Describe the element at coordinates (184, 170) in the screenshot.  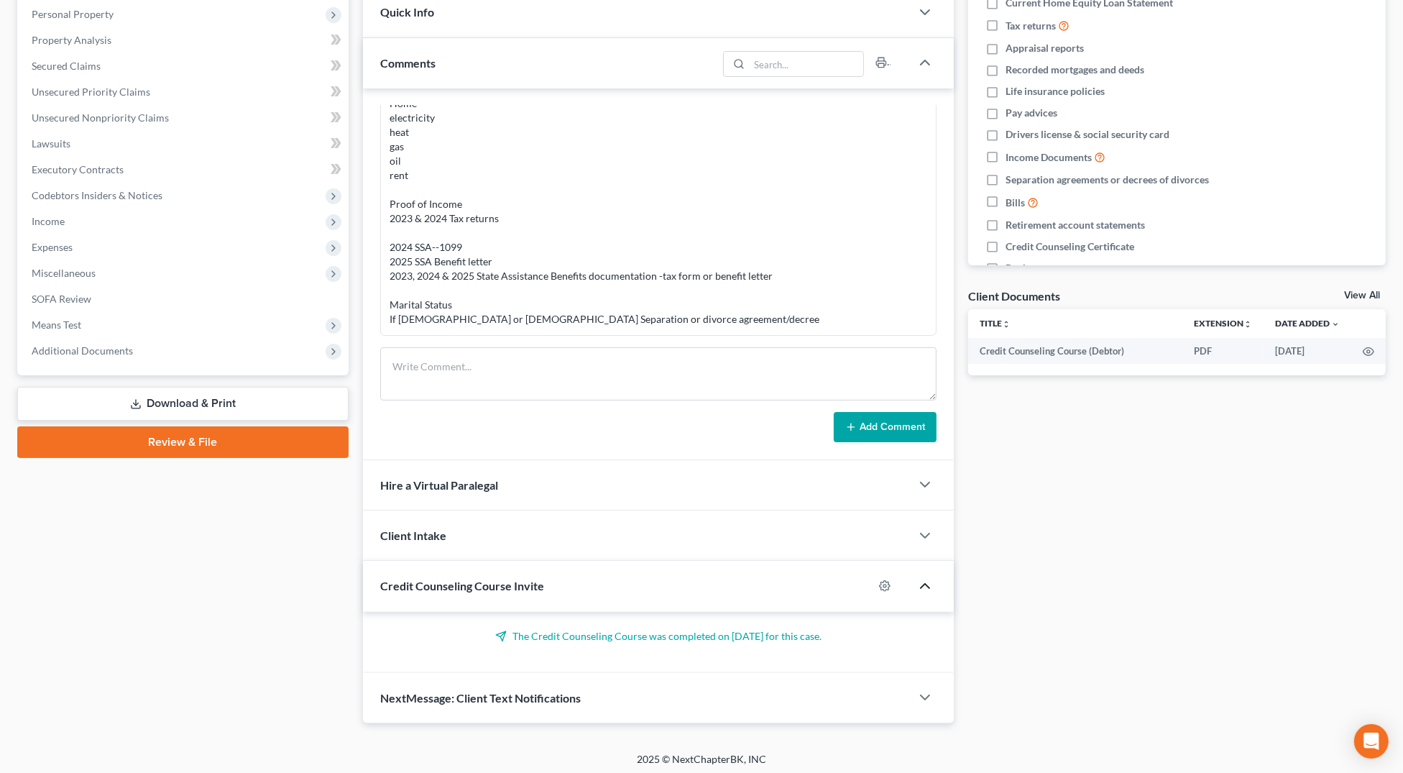
I see `a: Executory Contracts` at that location.